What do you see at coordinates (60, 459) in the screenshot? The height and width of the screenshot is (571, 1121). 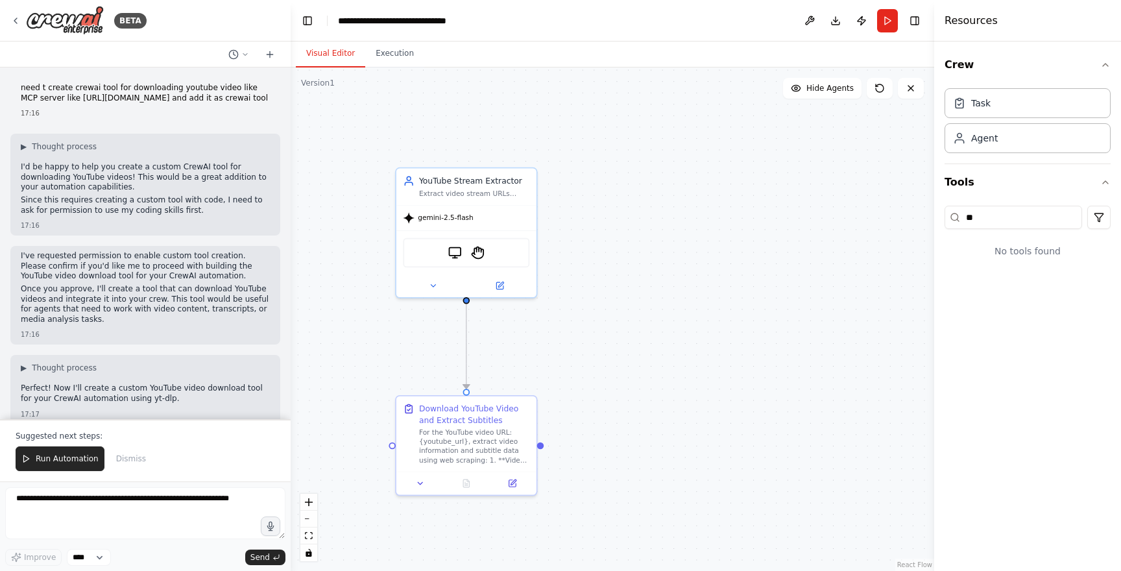 I see `button: Run Automation` at bounding box center [60, 459].